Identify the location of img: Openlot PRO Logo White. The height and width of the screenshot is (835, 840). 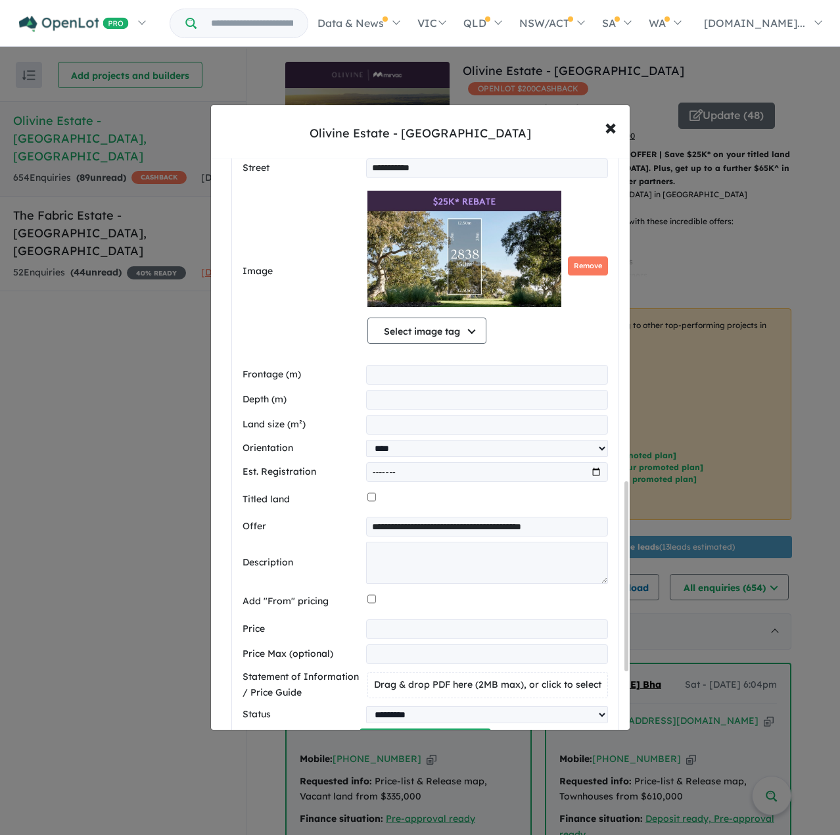
(74, 24).